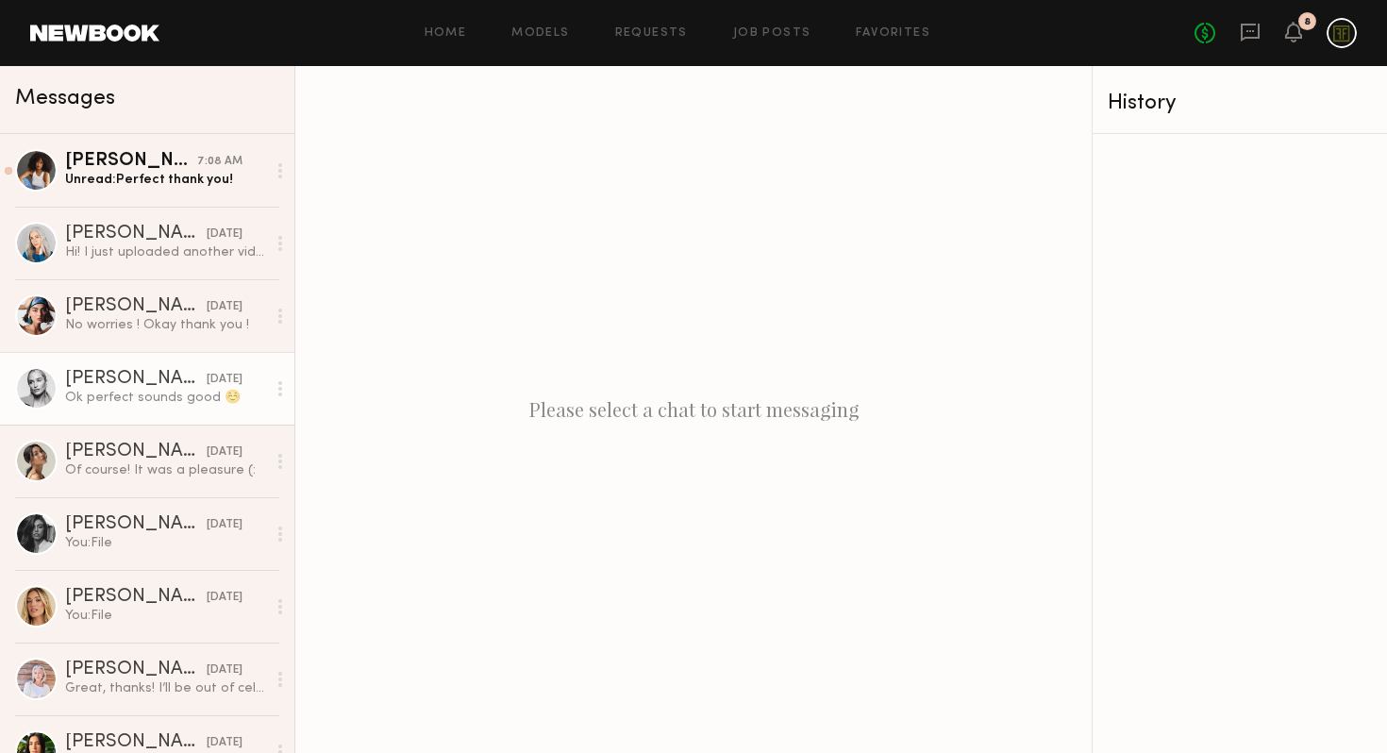 Image resolution: width=1387 pixels, height=753 pixels. What do you see at coordinates (220, 161) in the screenshot?
I see `div: 7:08 AM` at bounding box center [220, 161].